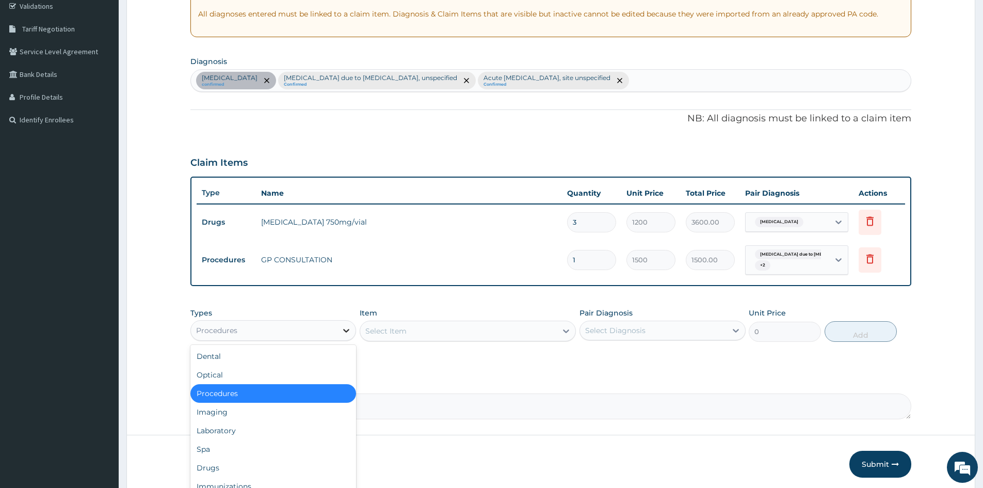 This screenshot has width=983, height=488. What do you see at coordinates (226, 193) in the screenshot?
I see `th: Type` at bounding box center [226, 193].